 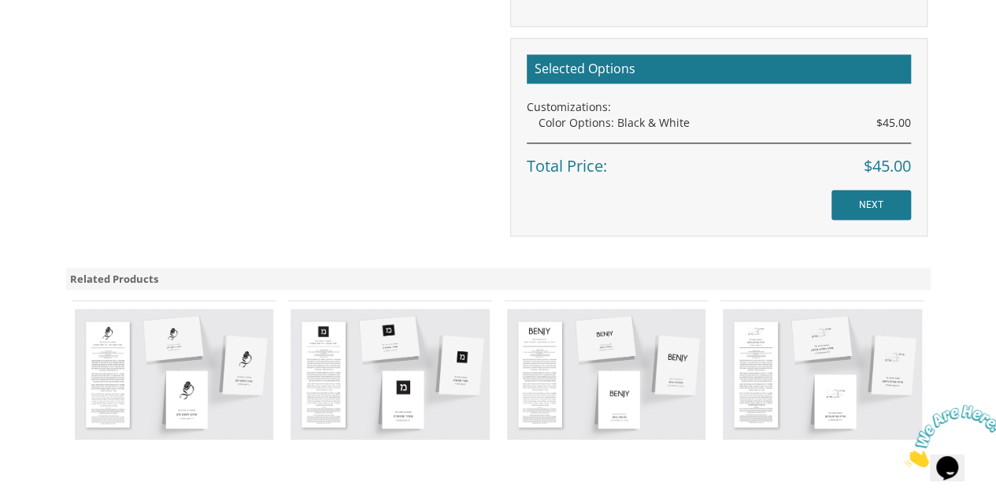 What do you see at coordinates (719, 160) in the screenshot?
I see `div: Total Price:` at bounding box center [719, 160].